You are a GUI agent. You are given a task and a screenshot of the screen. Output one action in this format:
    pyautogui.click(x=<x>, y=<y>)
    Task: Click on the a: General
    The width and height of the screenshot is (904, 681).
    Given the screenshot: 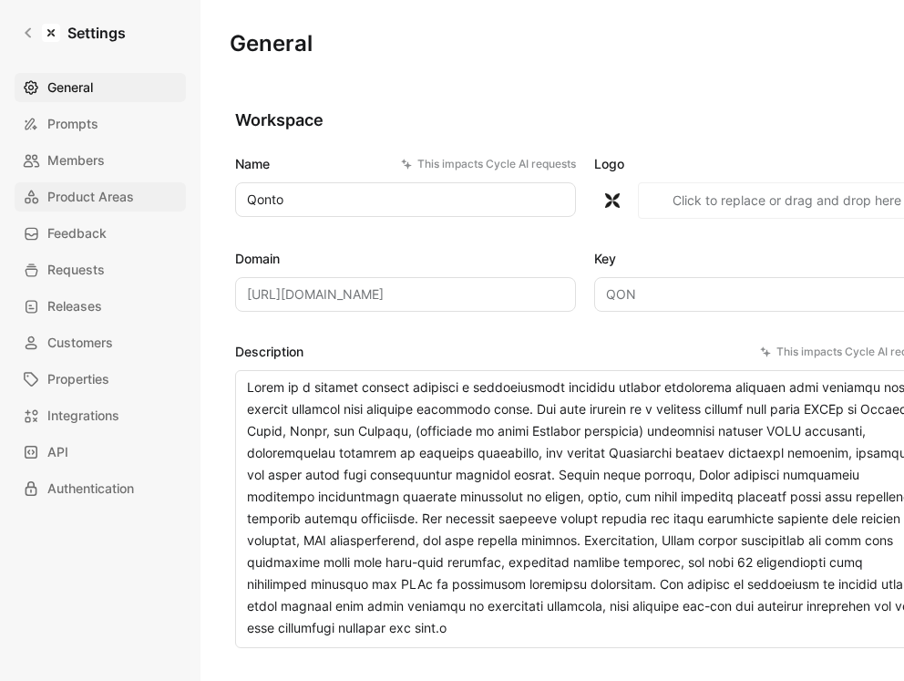 What is the action you would take?
    pyautogui.click(x=100, y=87)
    